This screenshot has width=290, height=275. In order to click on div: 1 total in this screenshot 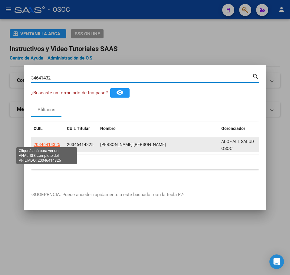, I will do `click(145, 162)`.